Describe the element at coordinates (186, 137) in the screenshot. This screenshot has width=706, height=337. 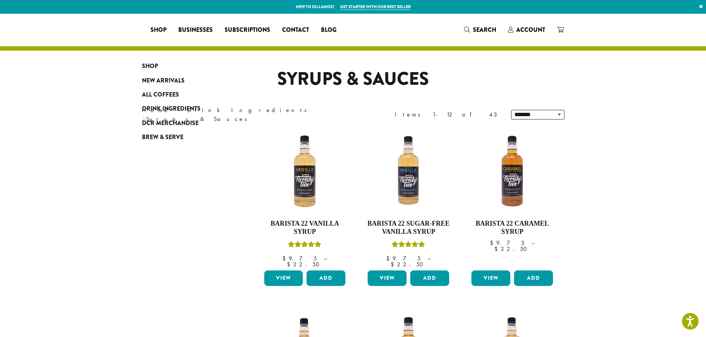
I see `a: Brew & Serve` at that location.